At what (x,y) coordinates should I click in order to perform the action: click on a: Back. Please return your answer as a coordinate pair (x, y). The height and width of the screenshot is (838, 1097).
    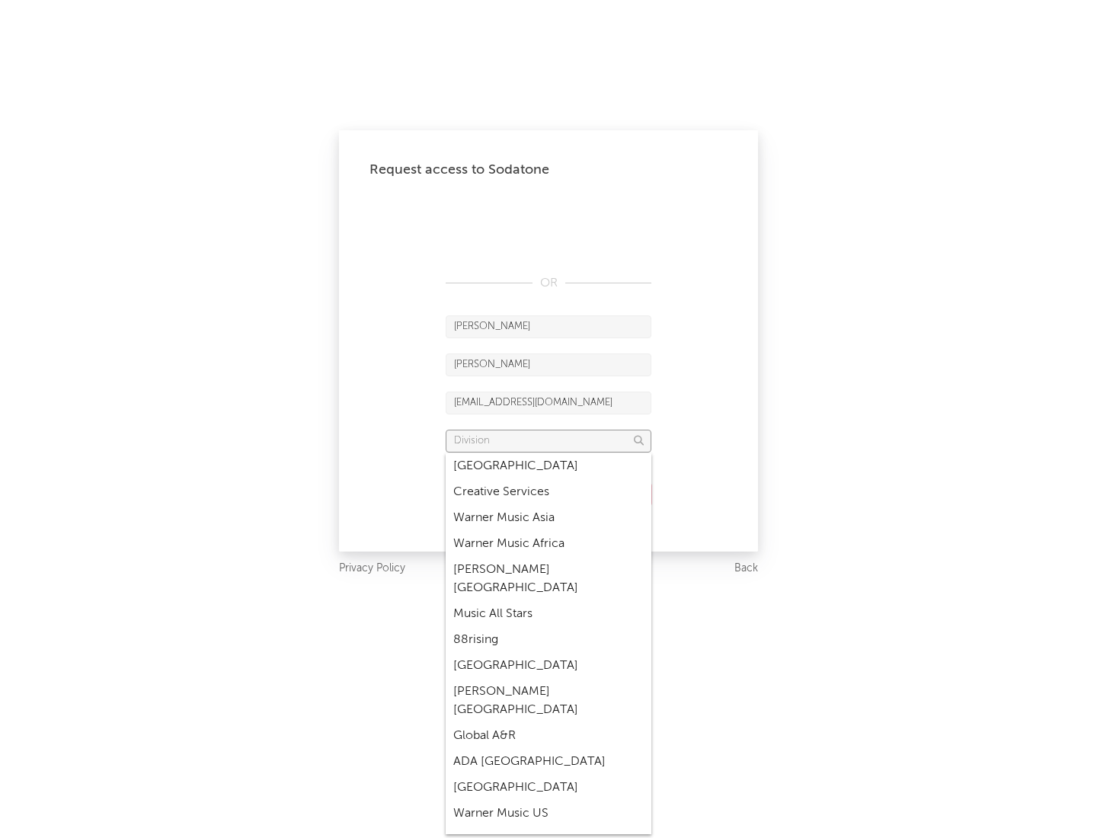
    Looking at the image, I should click on (746, 569).